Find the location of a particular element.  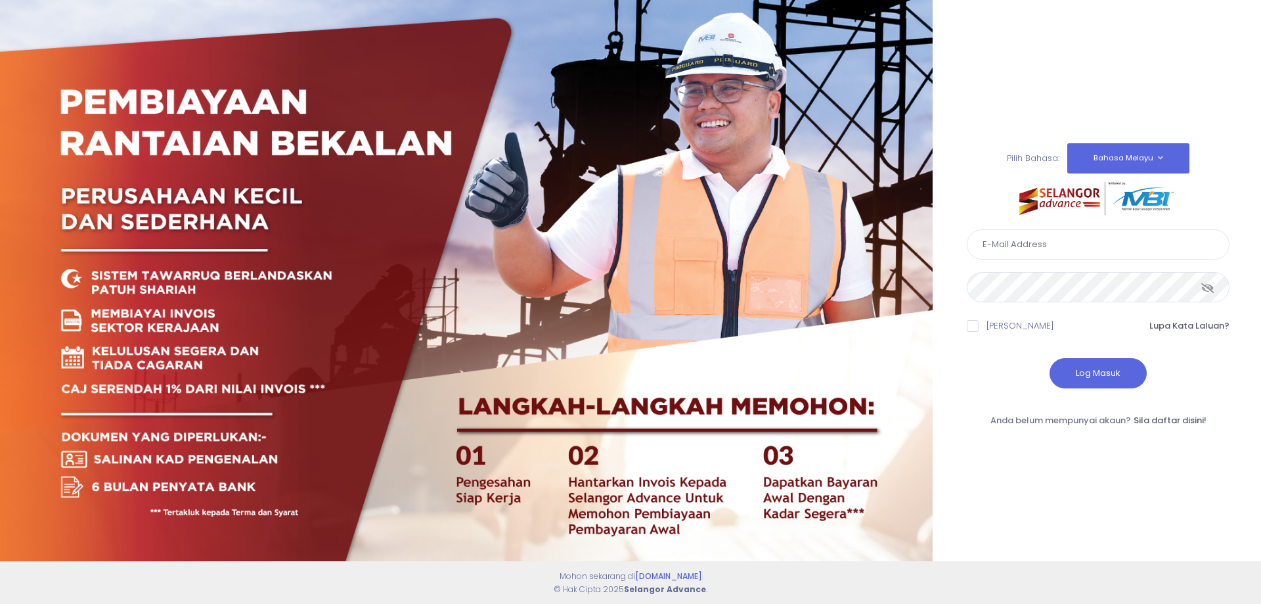

button: Log Masuk is located at coordinates (1098, 373).